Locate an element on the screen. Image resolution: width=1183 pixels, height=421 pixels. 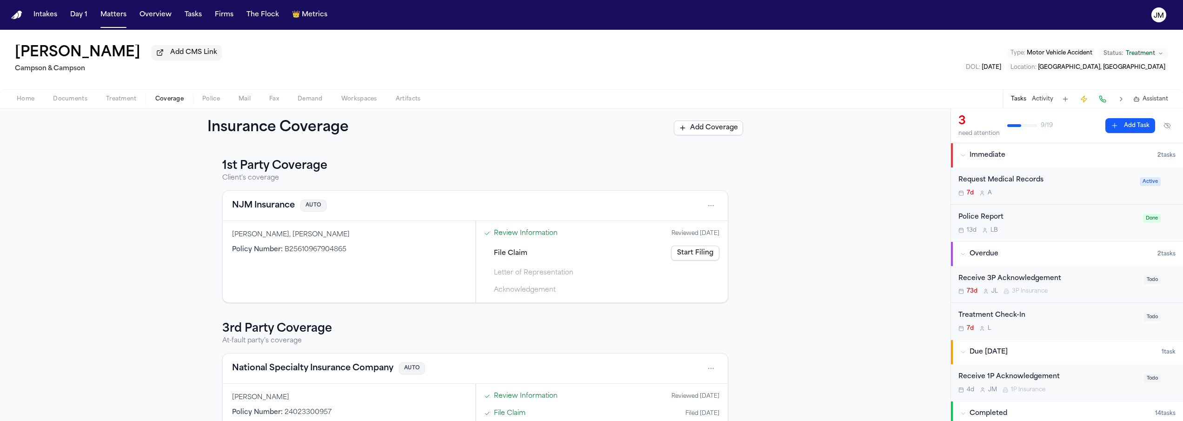
button: crownMetrics is located at coordinates (310, 15).